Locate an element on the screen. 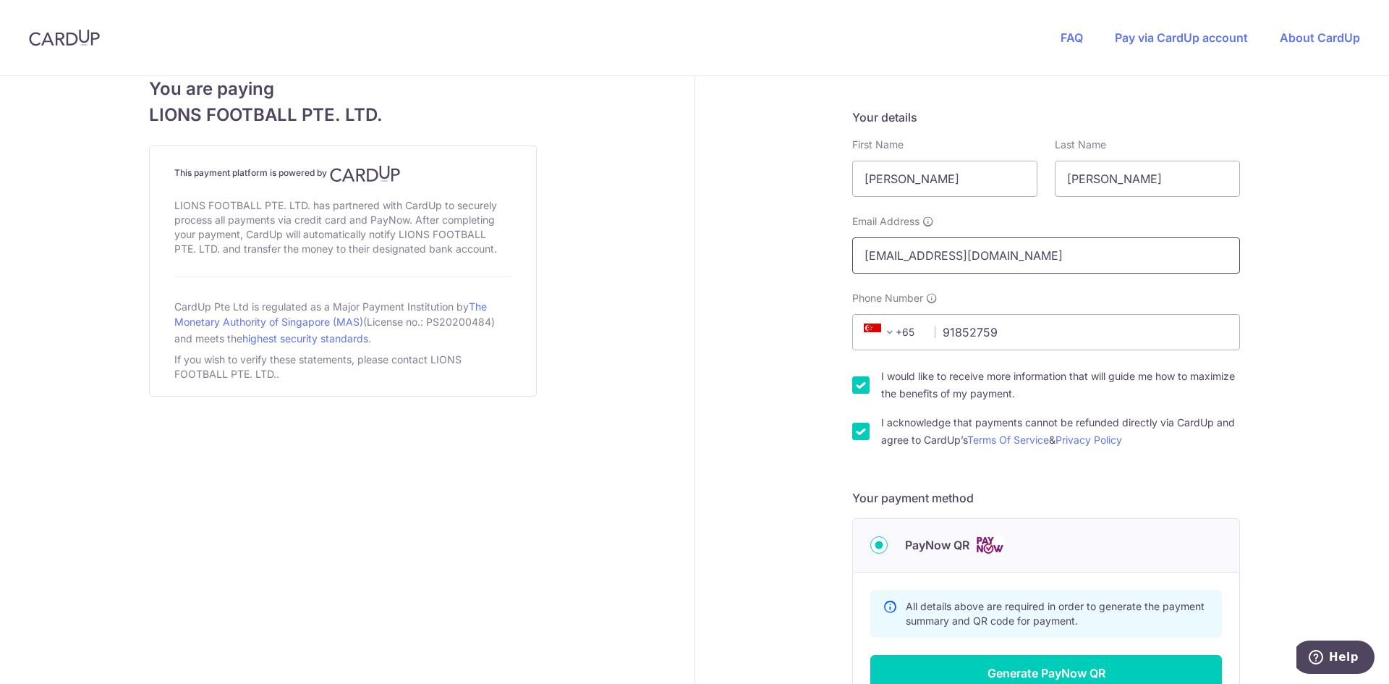 This screenshot has width=1389, height=684. span: All details above are required in order to generate the payment summary and QR code for payment. is located at coordinates (1055, 613).